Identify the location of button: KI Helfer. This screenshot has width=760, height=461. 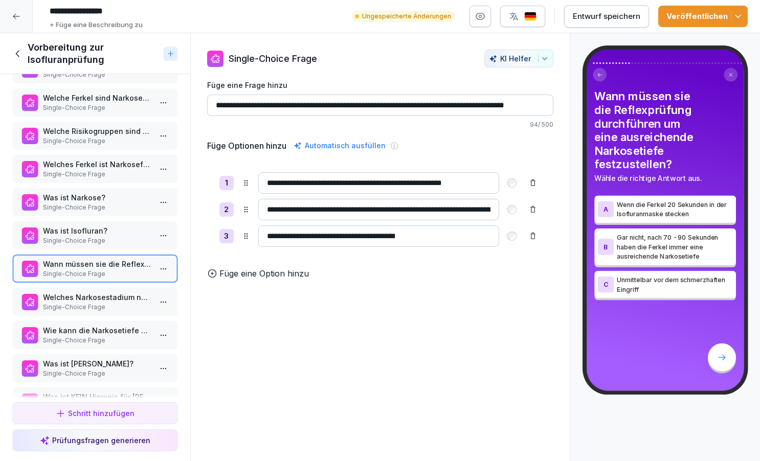
(519, 58).